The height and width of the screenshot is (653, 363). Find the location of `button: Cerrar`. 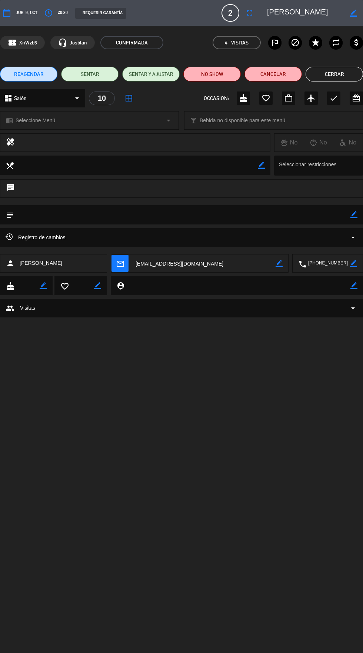

button: Cerrar is located at coordinates (334, 74).